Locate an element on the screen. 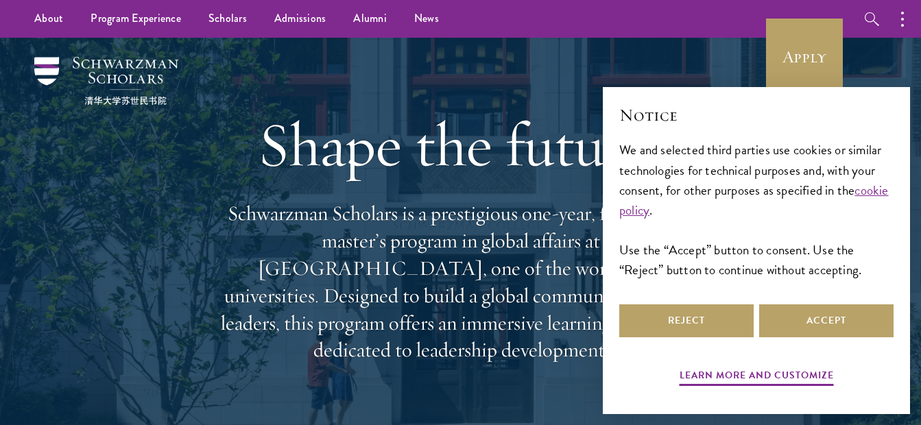  h1: Shape the future. is located at coordinates (461, 145).